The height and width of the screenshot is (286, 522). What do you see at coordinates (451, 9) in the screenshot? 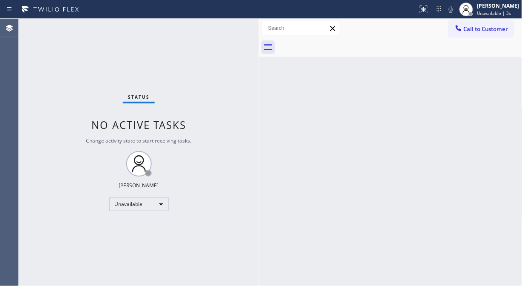
I see `button: Mute` at bounding box center [451, 9].